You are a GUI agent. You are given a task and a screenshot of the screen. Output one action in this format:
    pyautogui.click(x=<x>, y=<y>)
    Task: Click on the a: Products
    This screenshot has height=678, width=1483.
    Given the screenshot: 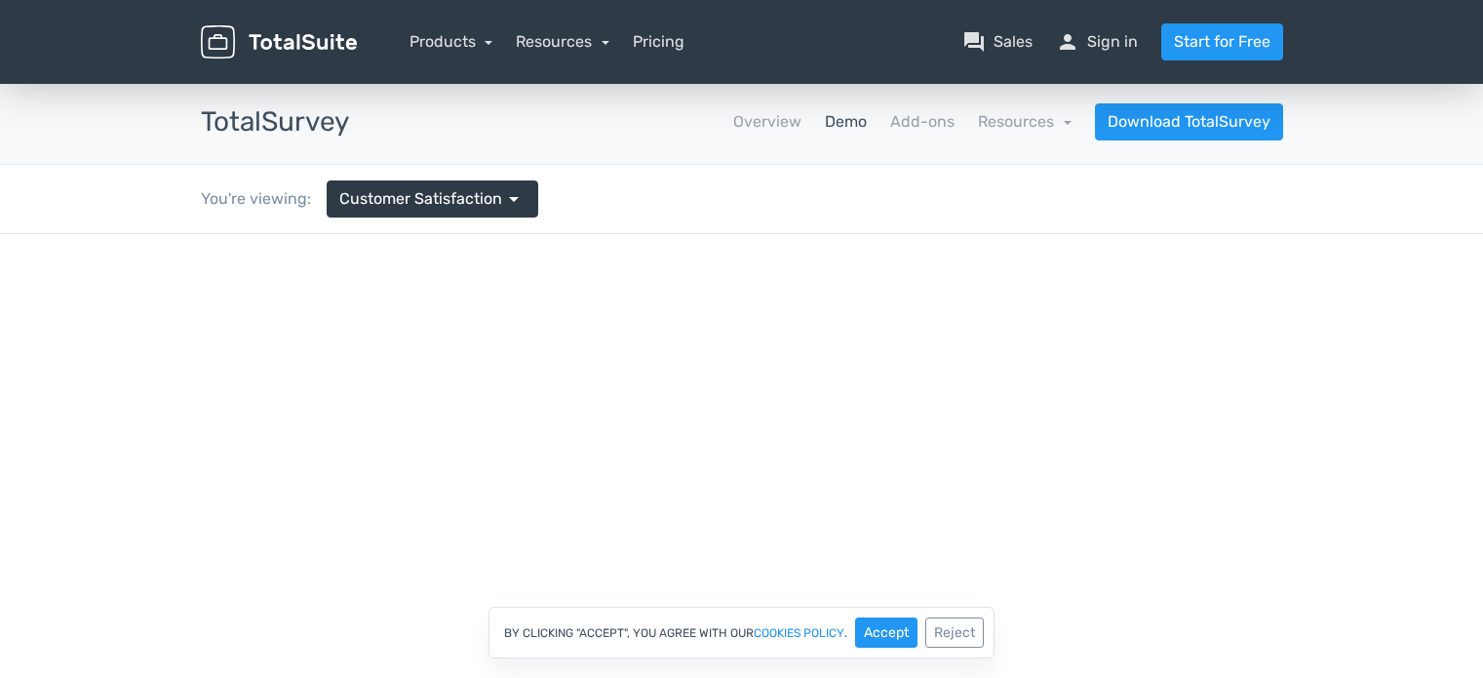 What is the action you would take?
    pyautogui.click(x=452, y=41)
    